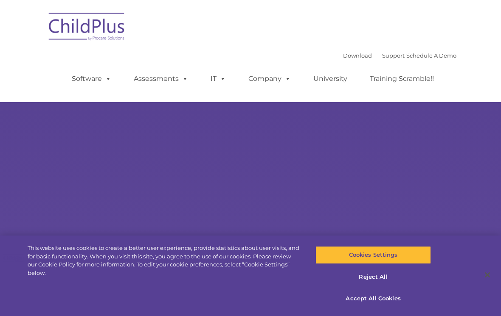 Image resolution: width=501 pixels, height=316 pixels. Describe the element at coordinates (269, 79) in the screenshot. I see `a: Company` at that location.